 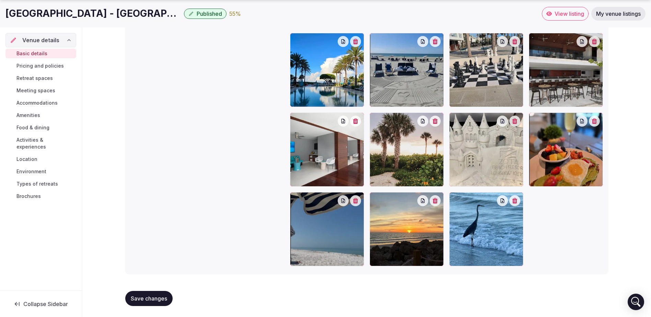 What do you see at coordinates (41, 172) in the screenshot?
I see `a: Environment` at bounding box center [41, 172].